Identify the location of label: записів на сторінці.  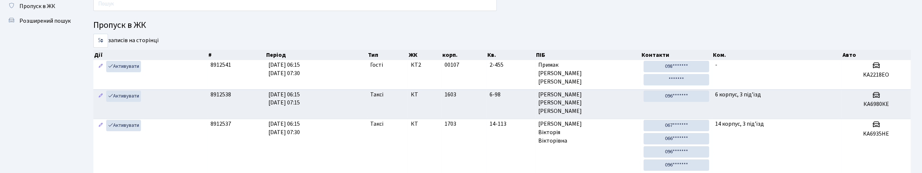
(126, 41).